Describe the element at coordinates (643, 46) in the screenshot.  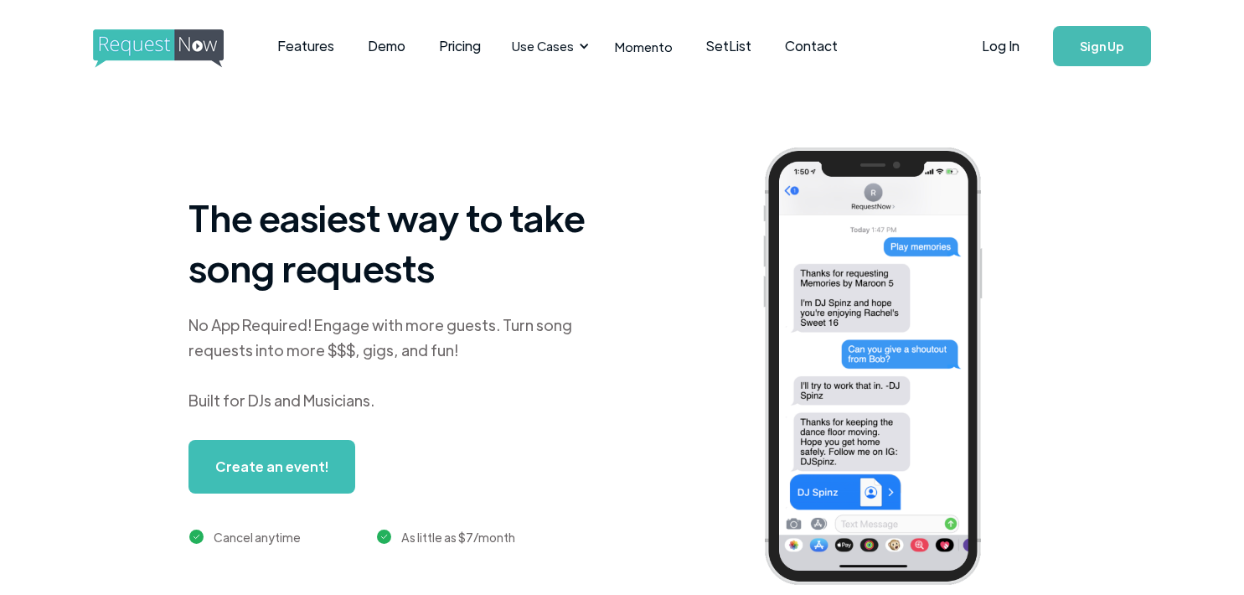
I see `a: Momento` at that location.